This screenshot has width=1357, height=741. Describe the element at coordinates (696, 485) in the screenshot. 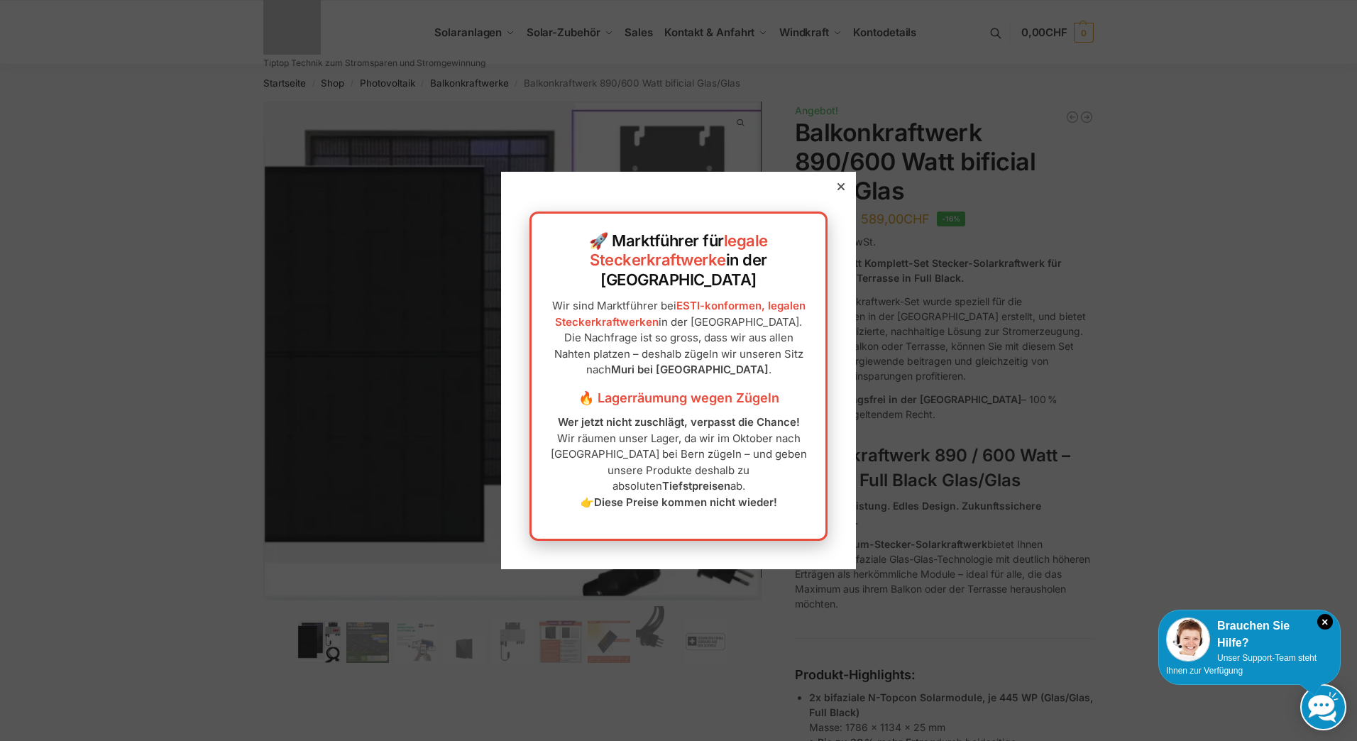

I see `strong: Tiefstpreisen` at that location.